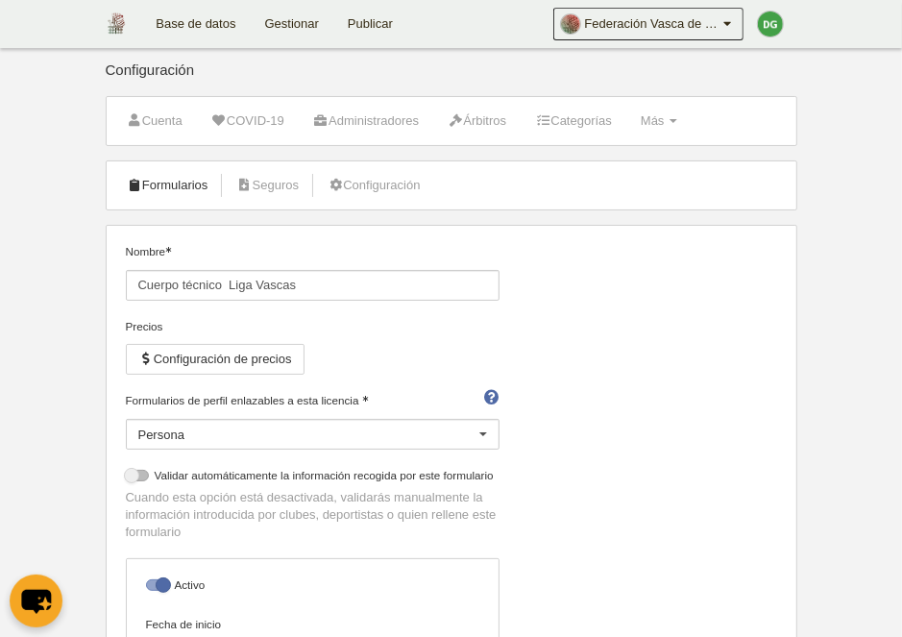 The image size is (902, 637). Describe the element at coordinates (312, 327) in the screenshot. I see `div: Precios` at that location.